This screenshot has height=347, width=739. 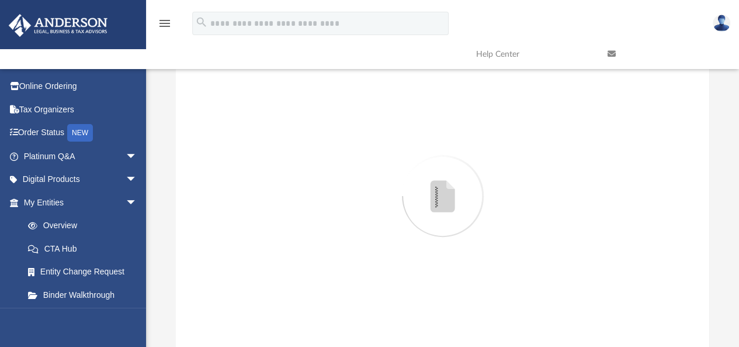 I want to click on a: Digital Productsarrow_drop_down, so click(x=81, y=179).